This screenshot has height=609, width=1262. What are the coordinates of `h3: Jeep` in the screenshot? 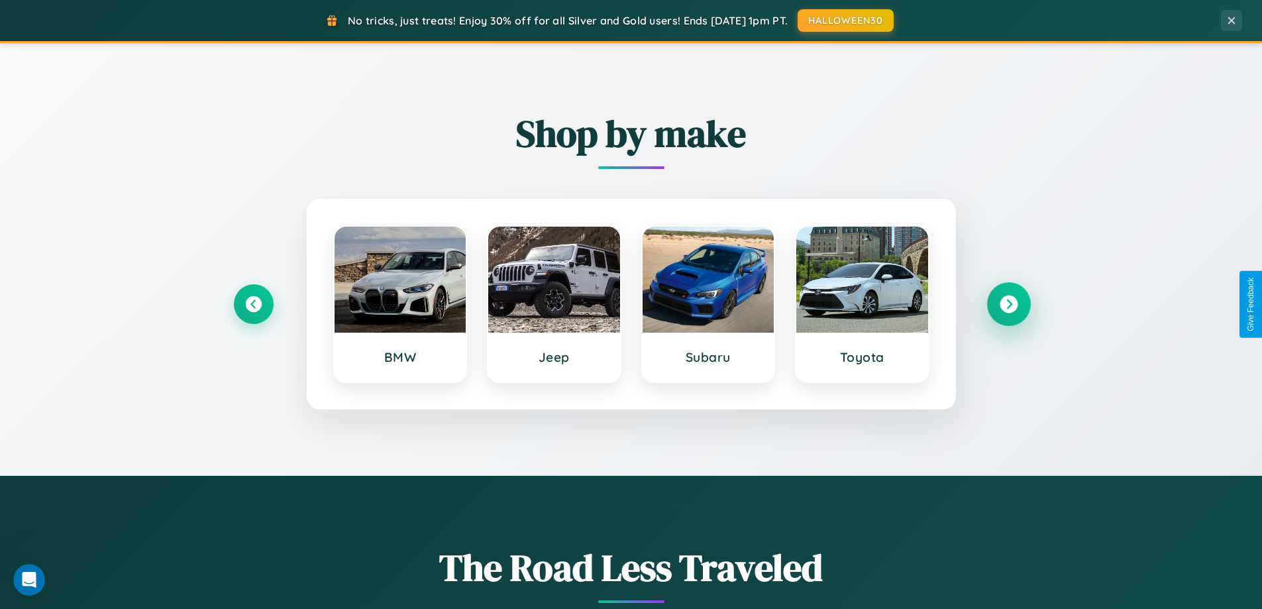 It's located at (554, 357).